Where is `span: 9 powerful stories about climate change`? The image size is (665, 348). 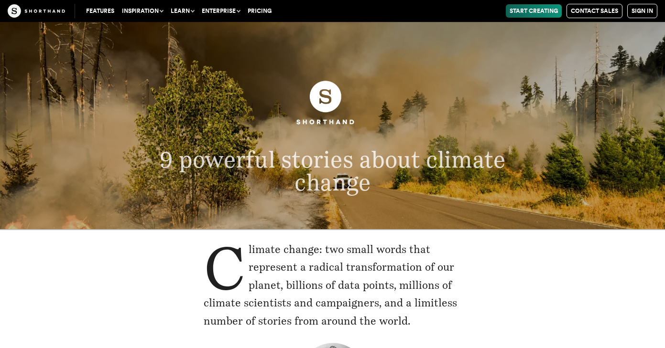
span: 9 powerful stories about climate change is located at coordinates (332, 171).